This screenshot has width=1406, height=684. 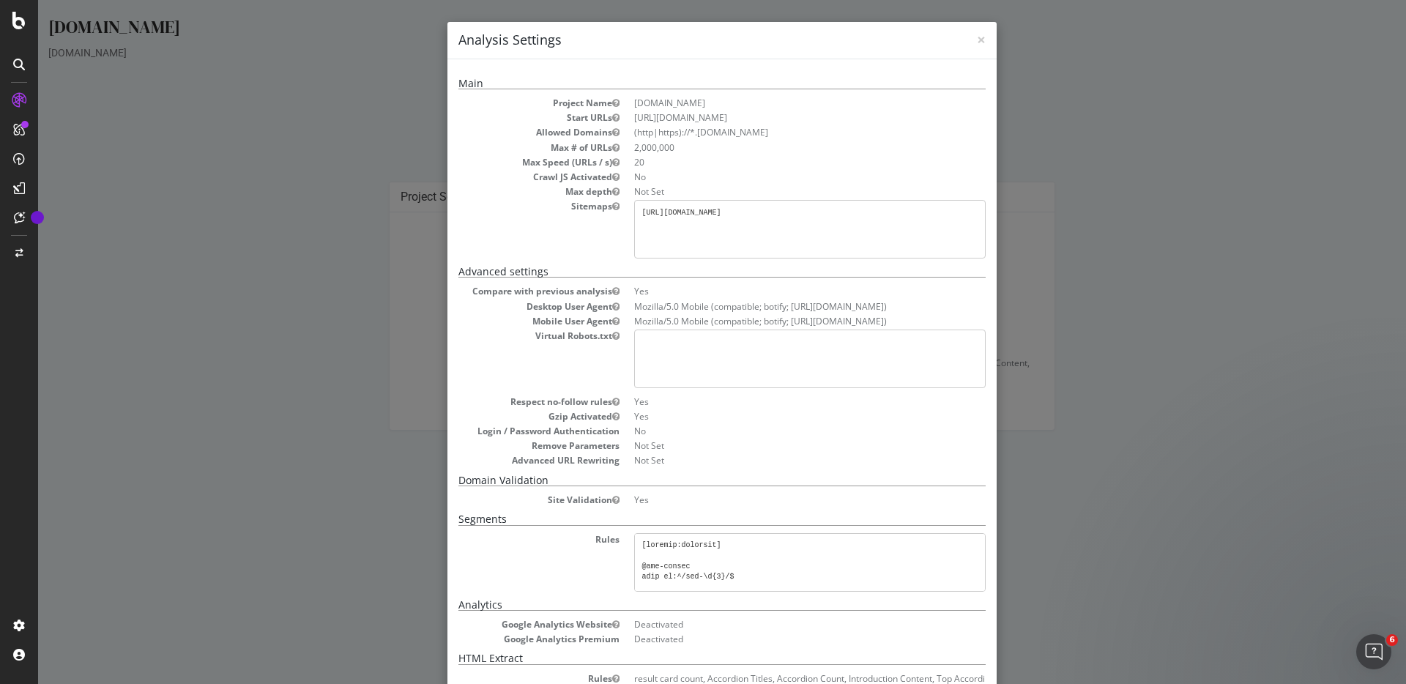 I want to click on span: 6, so click(x=1392, y=640).